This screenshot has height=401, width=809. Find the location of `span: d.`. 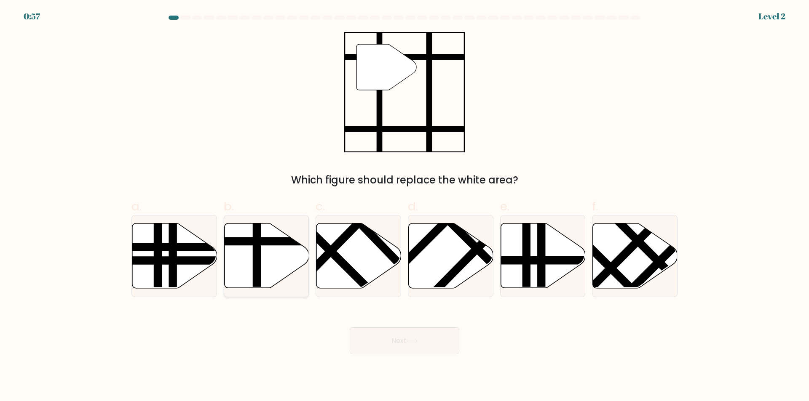

span: d. is located at coordinates (413, 206).